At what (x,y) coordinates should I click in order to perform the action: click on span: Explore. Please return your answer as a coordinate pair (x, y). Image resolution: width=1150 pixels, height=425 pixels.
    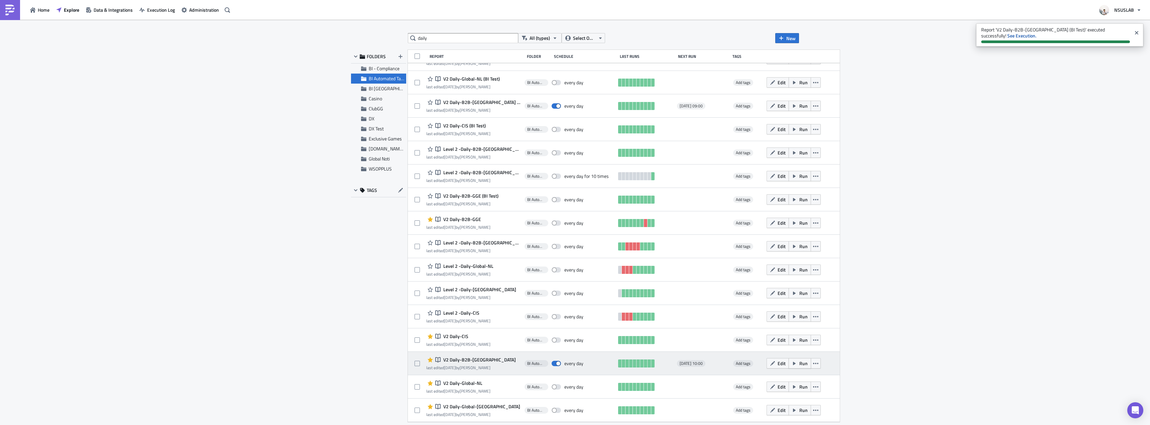
    Looking at the image, I should click on (72, 10).